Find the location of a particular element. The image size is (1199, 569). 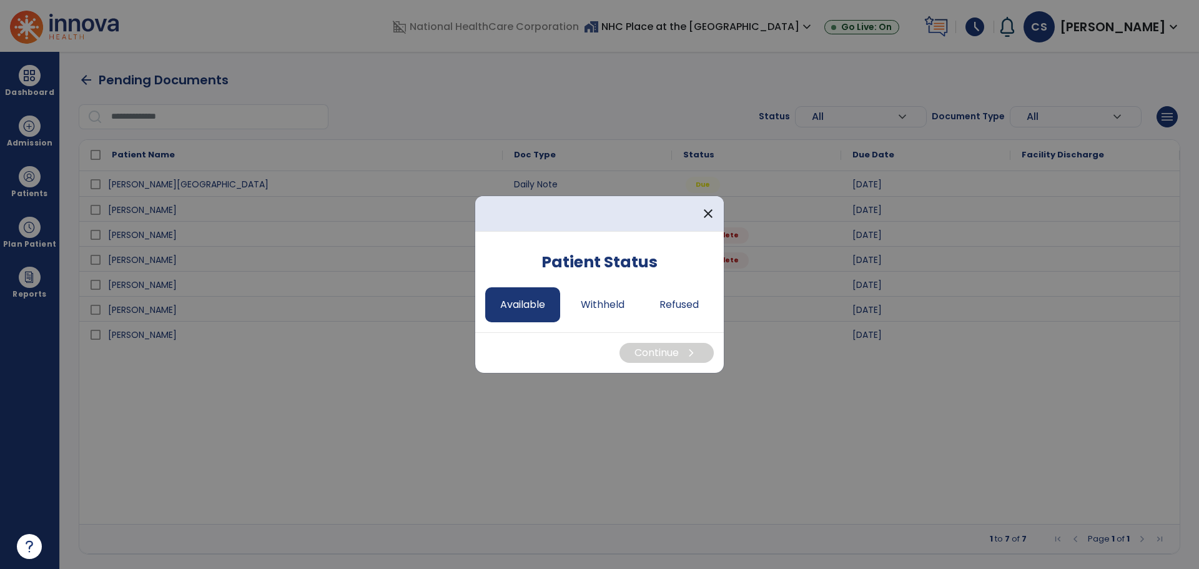

span: chevron_right is located at coordinates (691, 353).